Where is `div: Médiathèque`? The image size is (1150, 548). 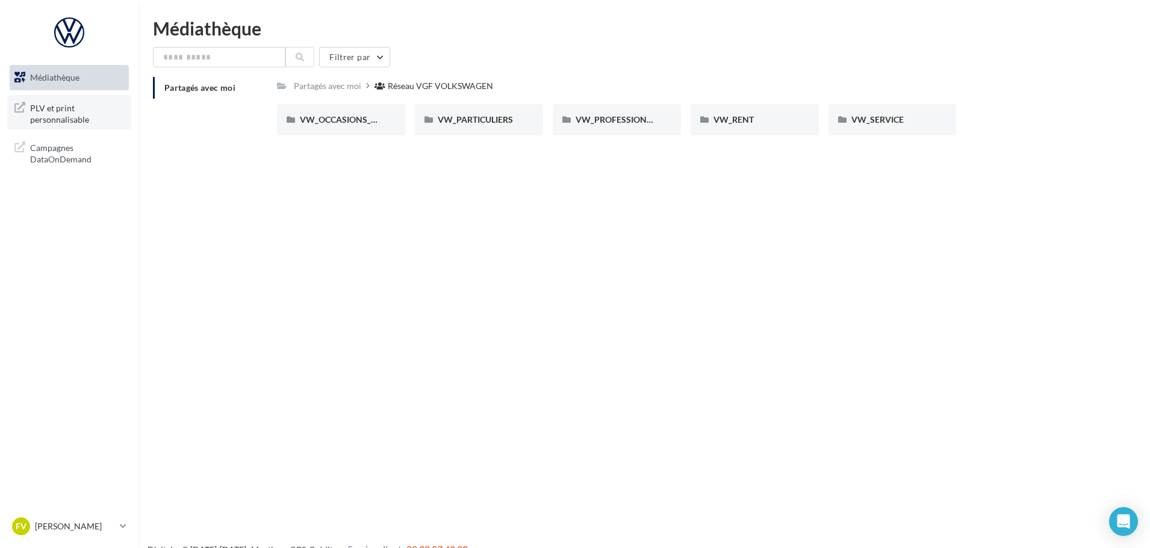 div: Médiathèque is located at coordinates (644, 28).